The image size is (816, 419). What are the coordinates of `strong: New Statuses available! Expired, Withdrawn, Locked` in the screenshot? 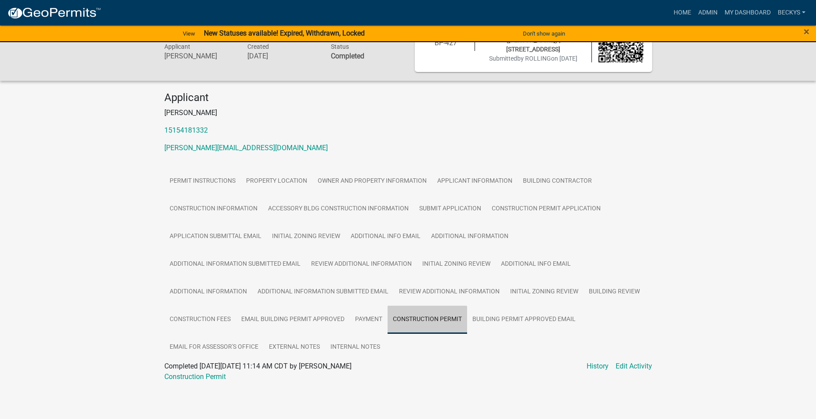 It's located at (284, 33).